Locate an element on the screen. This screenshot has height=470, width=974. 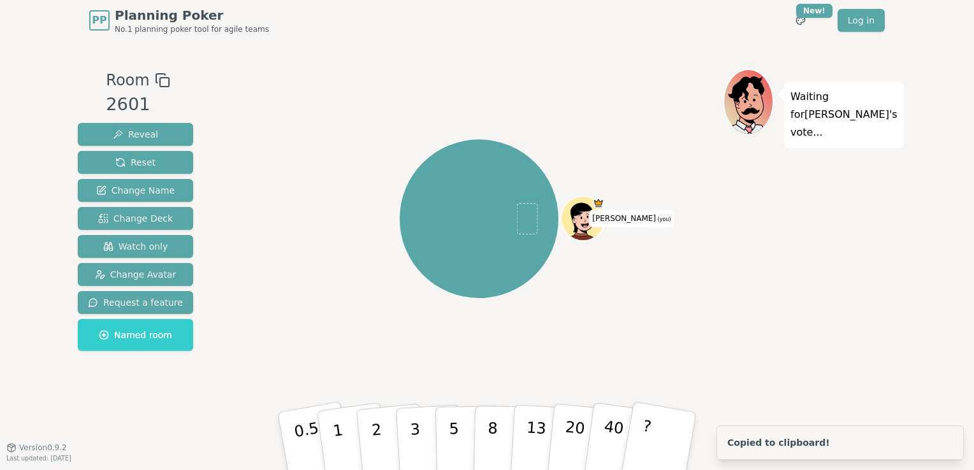
span: Reveal is located at coordinates (135, 134).